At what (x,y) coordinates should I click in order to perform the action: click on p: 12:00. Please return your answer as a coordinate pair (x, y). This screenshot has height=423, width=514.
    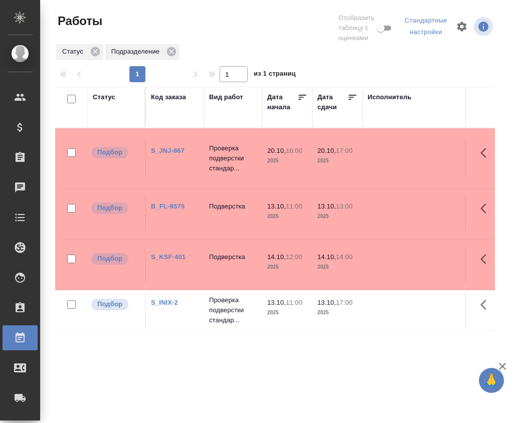
    Looking at the image, I should click on (294, 257).